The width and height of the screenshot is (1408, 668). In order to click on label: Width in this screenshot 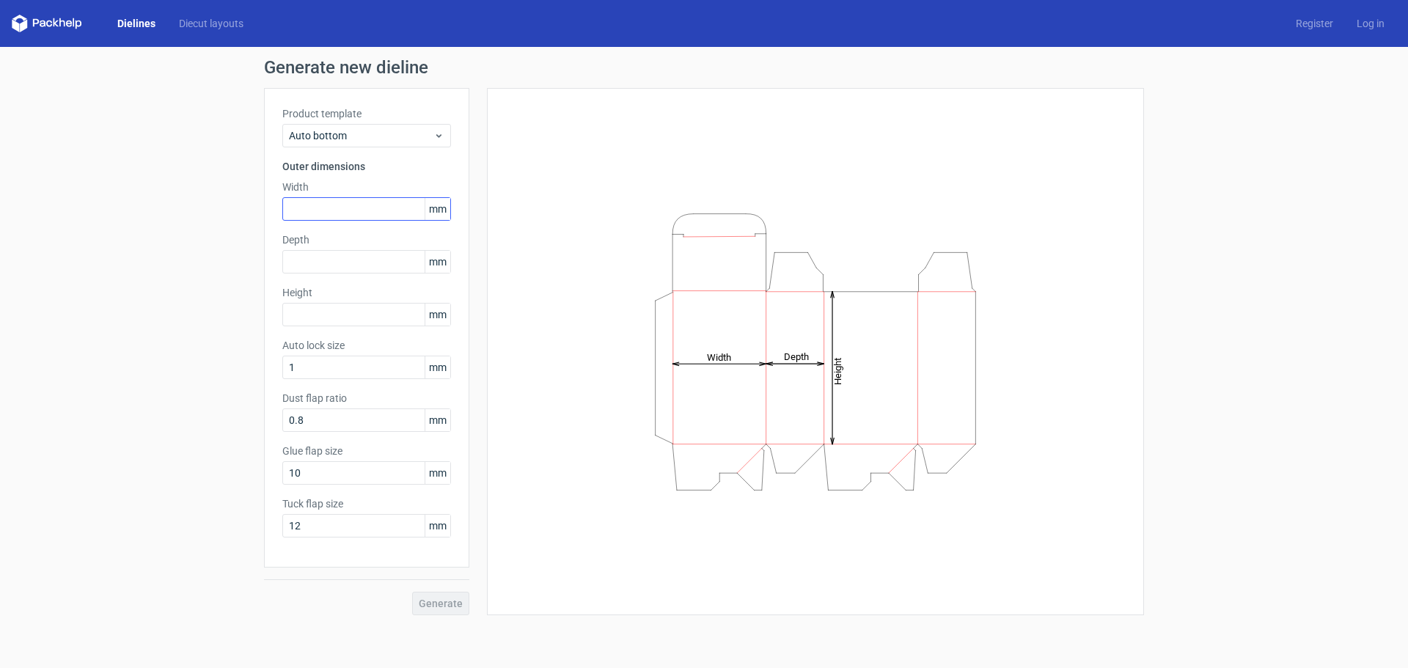, I will do `click(367, 187)`.